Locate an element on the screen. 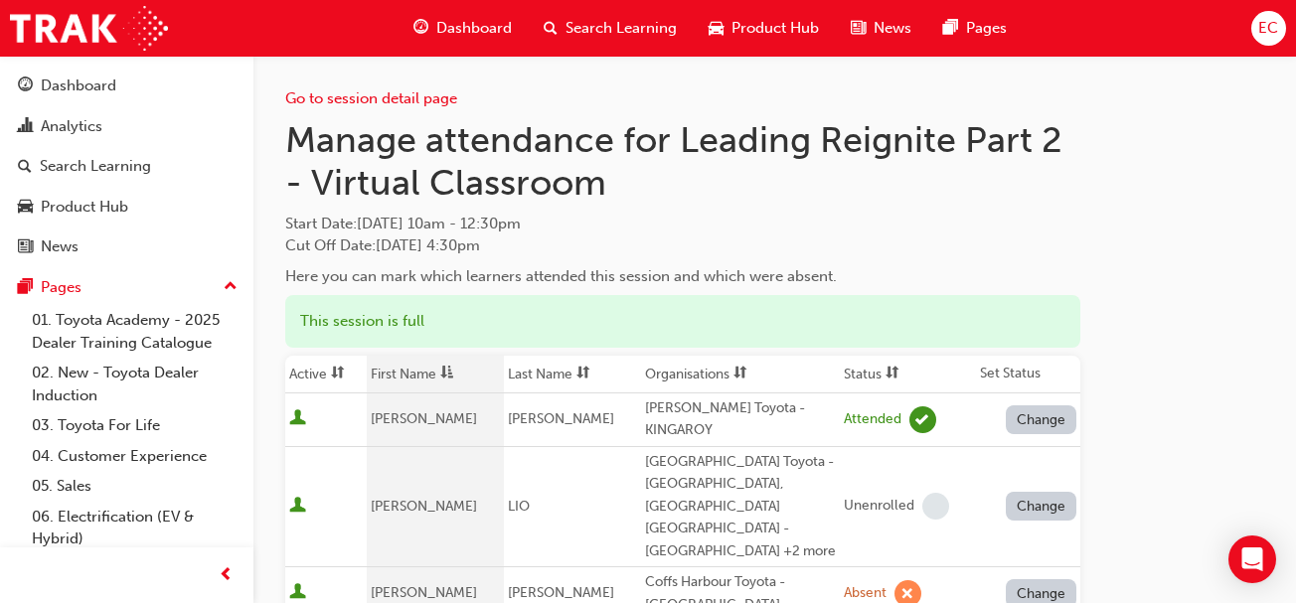 This screenshot has width=1296, height=603. a: Trak is located at coordinates (88, 28).